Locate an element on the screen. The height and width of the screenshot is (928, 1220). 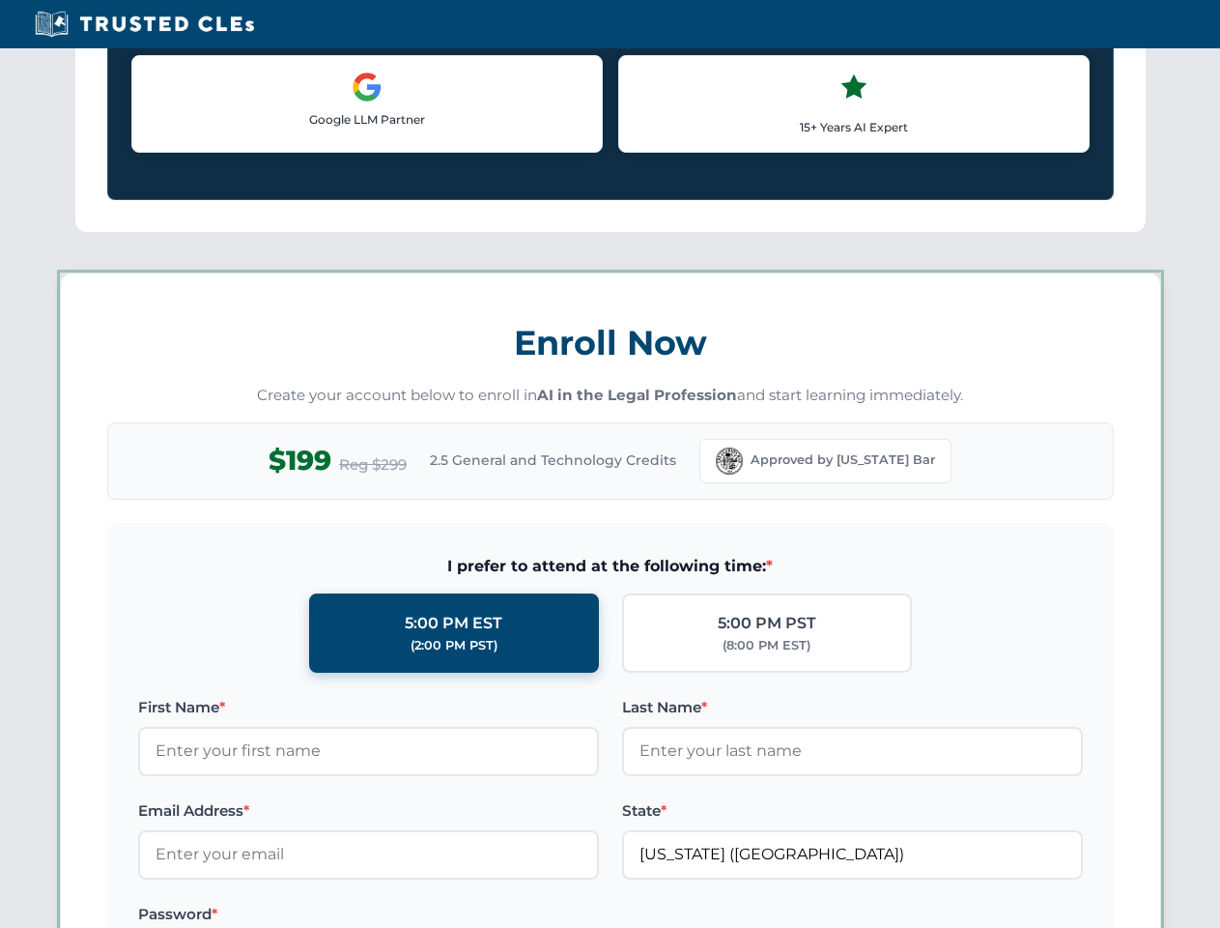
span: $199 is located at coordinates (300, 460).